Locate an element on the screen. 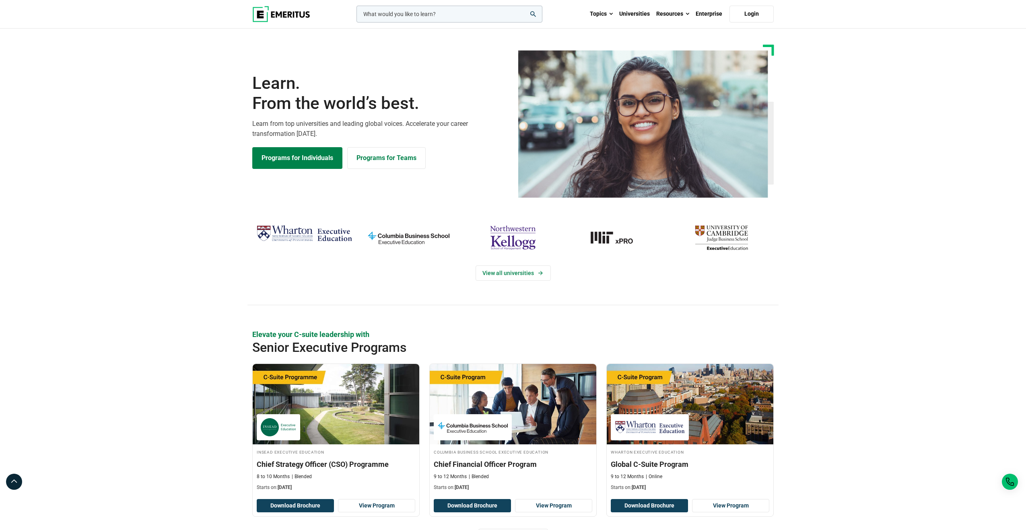 The height and width of the screenshot is (530, 1026). p: Online is located at coordinates (654, 477).